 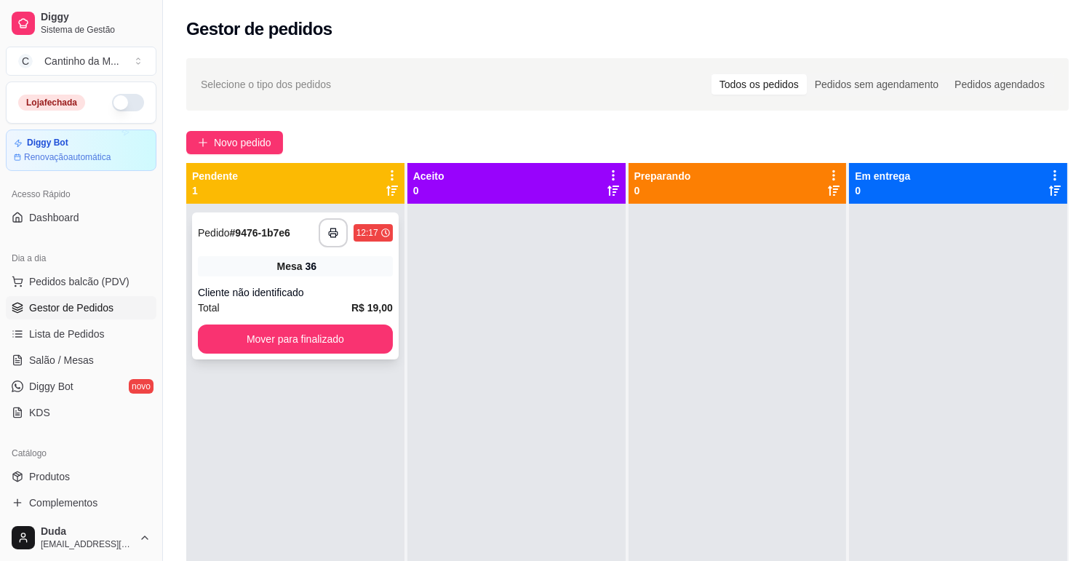 I want to click on p: Pendente, so click(x=215, y=176).